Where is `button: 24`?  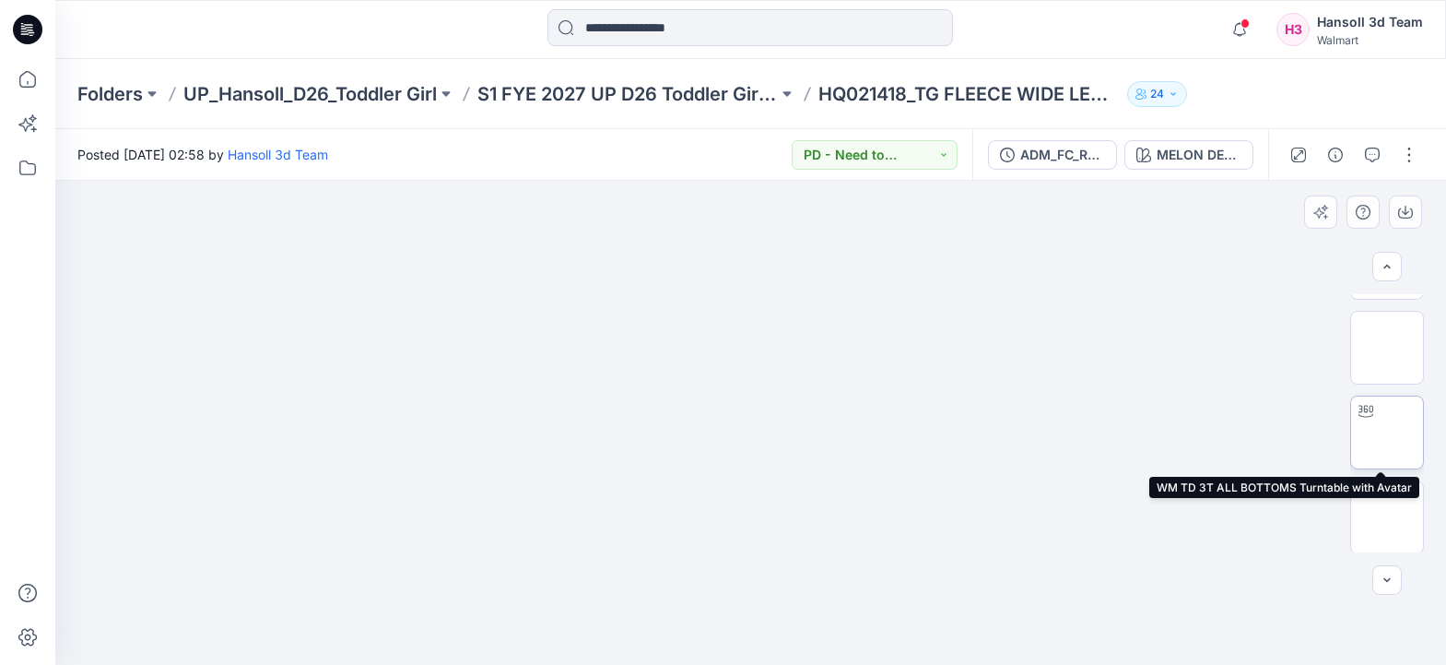
button: 24 is located at coordinates (1157, 94).